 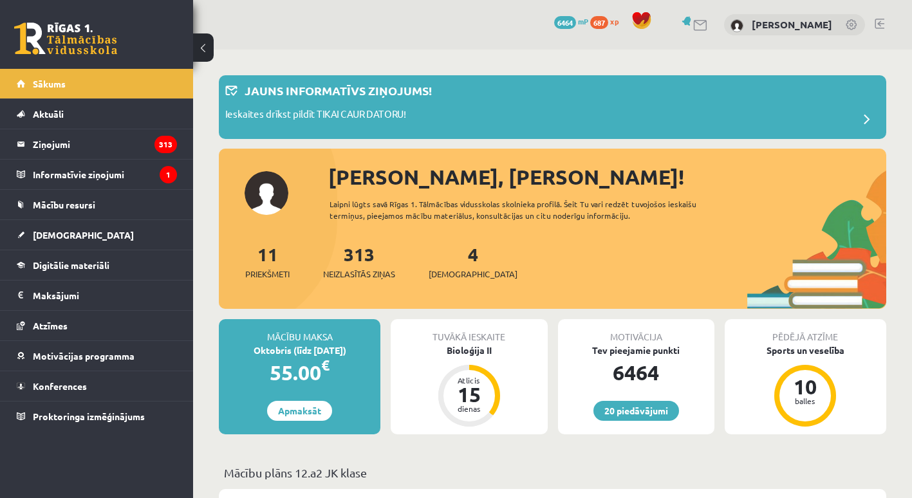 I want to click on span: Sākums, so click(x=49, y=84).